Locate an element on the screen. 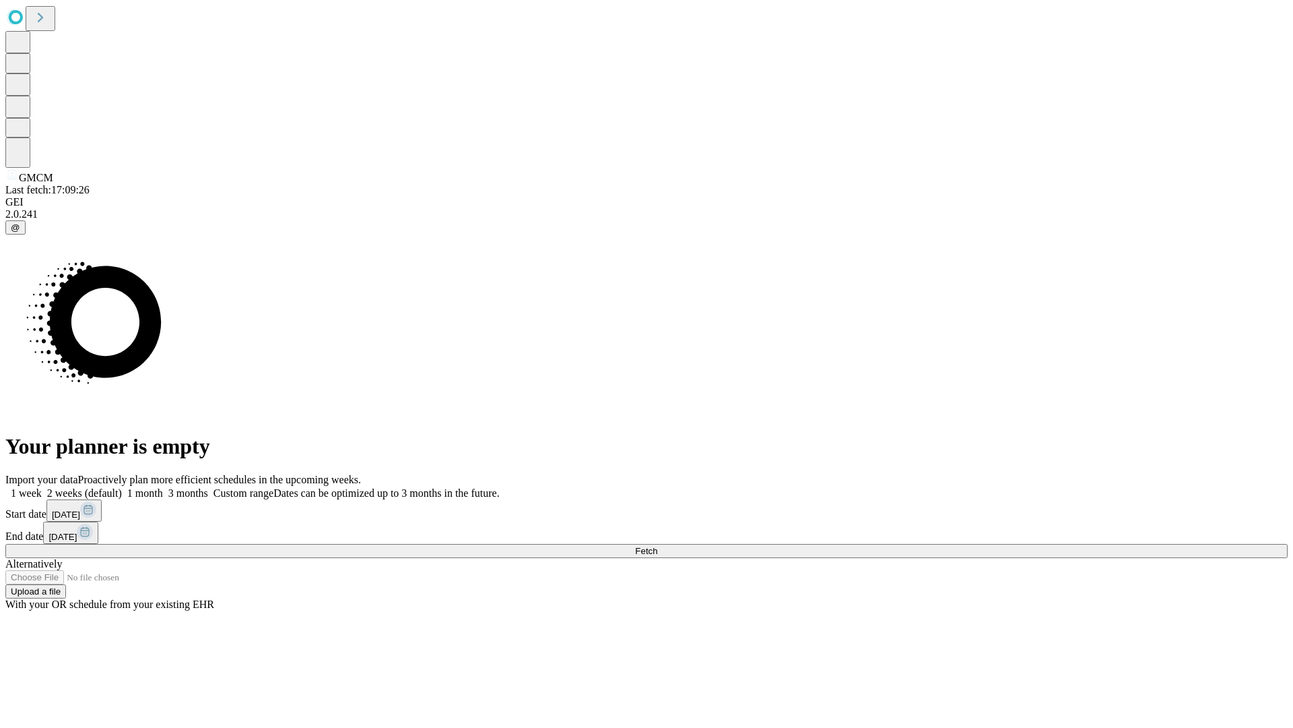  span: 1 month is located at coordinates (145, 492).